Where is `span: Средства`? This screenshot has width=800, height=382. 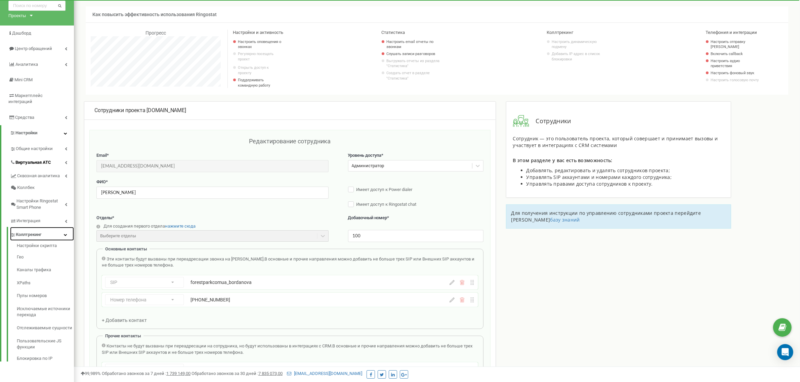 span: Средства is located at coordinates (25, 117).